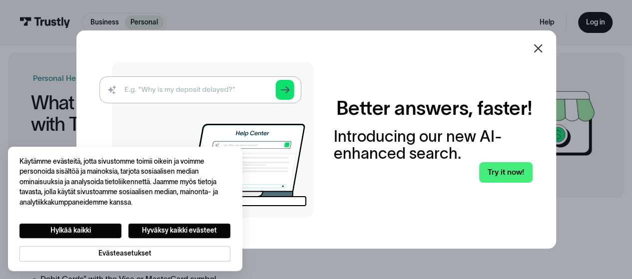 The height and width of the screenshot is (279, 632). Describe the element at coordinates (434, 108) in the screenshot. I see `h2: Better answers, faster!` at that location.